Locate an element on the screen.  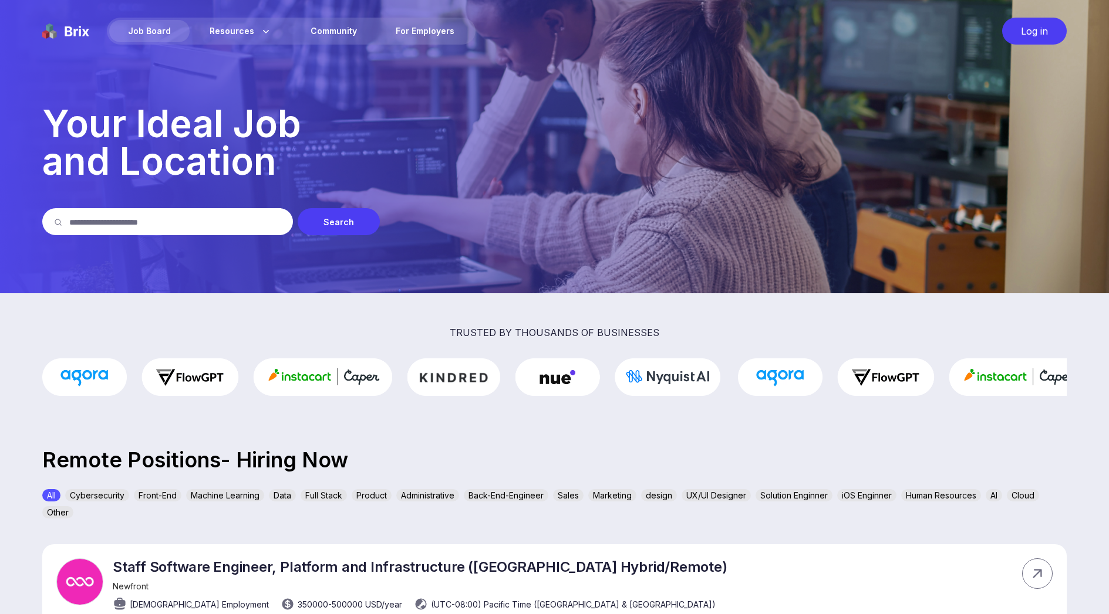
a: Log in is located at coordinates (1031, 31).